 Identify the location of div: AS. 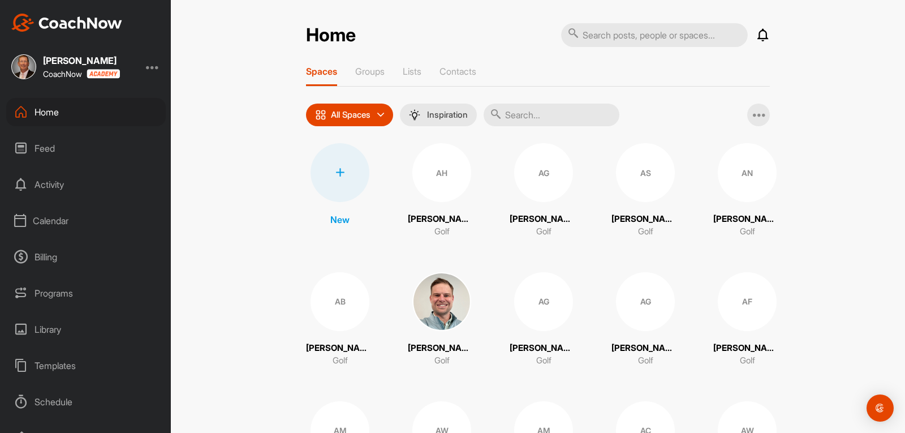
(645, 172).